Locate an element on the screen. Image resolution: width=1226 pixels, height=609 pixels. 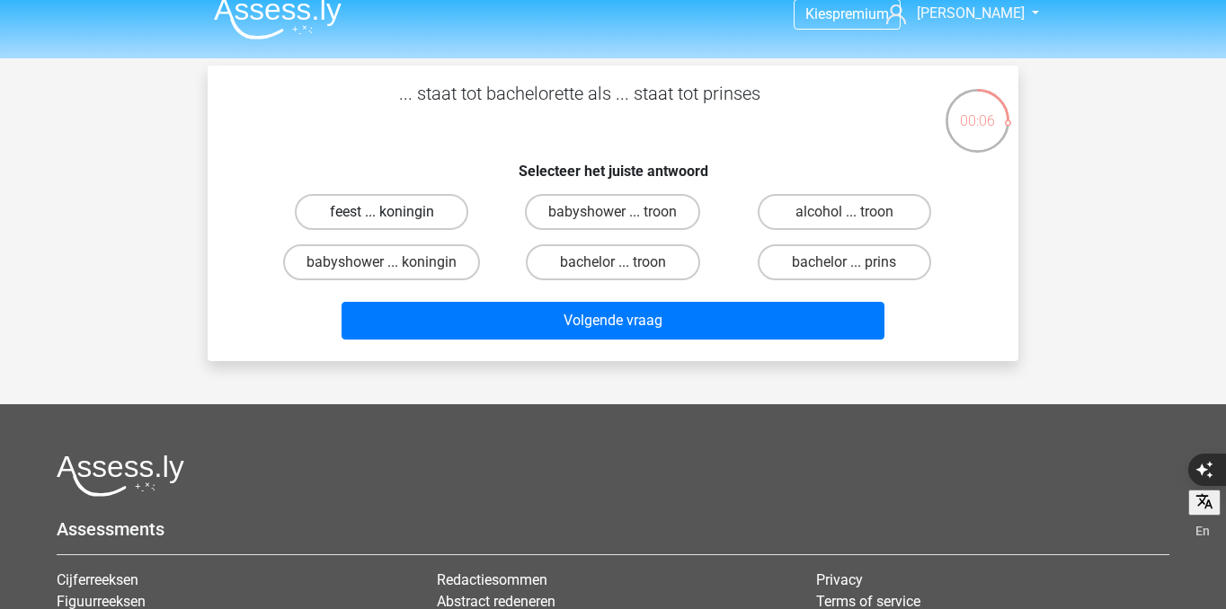
label: bachelor ... prins is located at coordinates (844, 262).